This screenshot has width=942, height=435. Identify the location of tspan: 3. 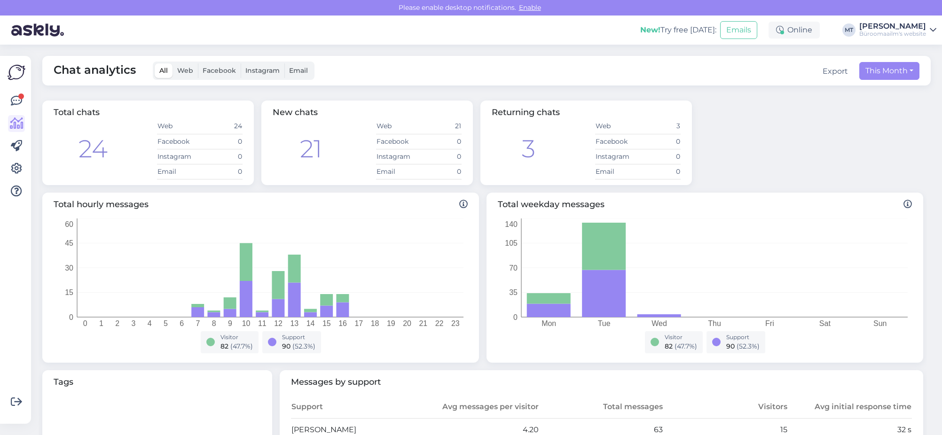
(133, 323).